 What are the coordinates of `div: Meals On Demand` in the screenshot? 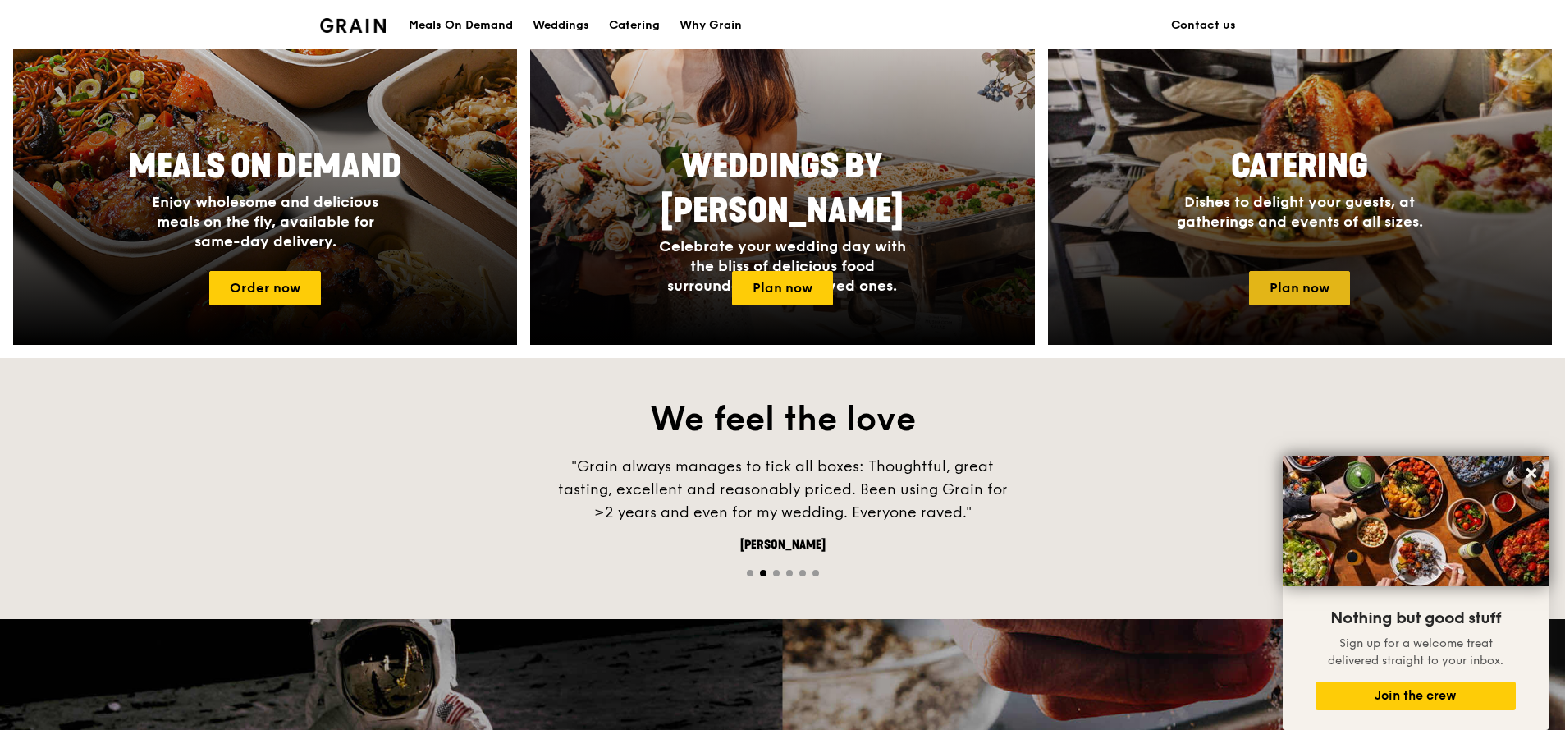 It's located at (460, 25).